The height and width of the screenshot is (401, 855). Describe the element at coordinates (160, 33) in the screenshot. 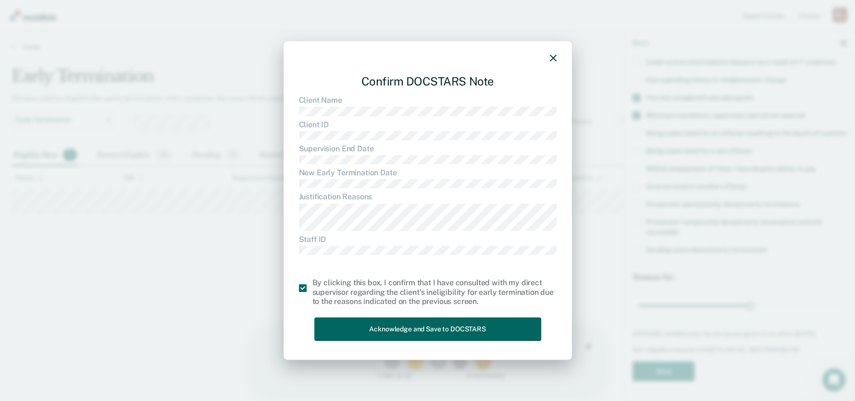

I see `button: 2` at that location.